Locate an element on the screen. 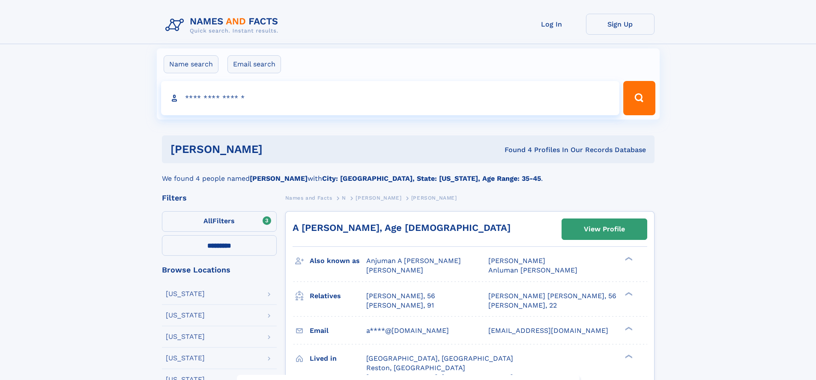 Image resolution: width=816 pixels, height=380 pixels. label: Filters is located at coordinates (219, 222).